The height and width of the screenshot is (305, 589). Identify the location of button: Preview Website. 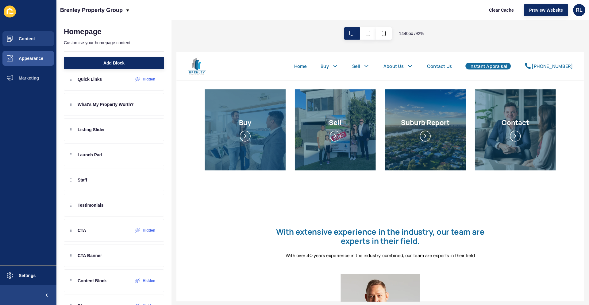
(546, 10).